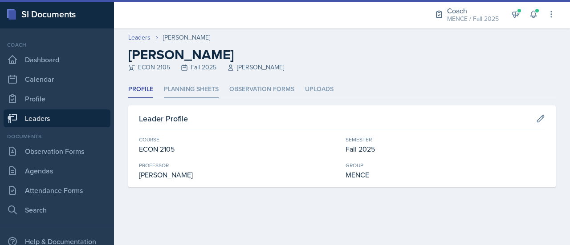 This screenshot has width=570, height=245. What do you see at coordinates (319, 89) in the screenshot?
I see `li: Uploads` at bounding box center [319, 89].